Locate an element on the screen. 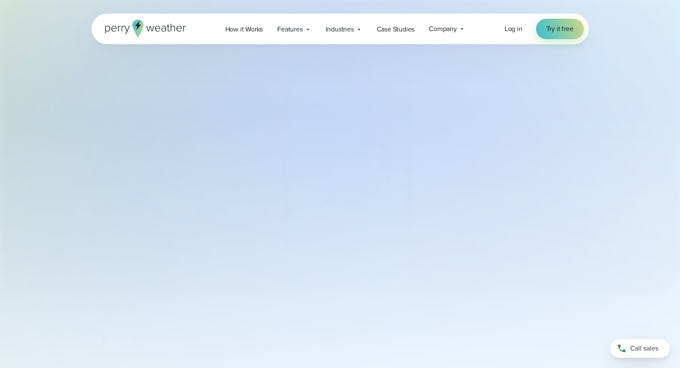 The height and width of the screenshot is (368, 680). span: Case Studies is located at coordinates (396, 29).